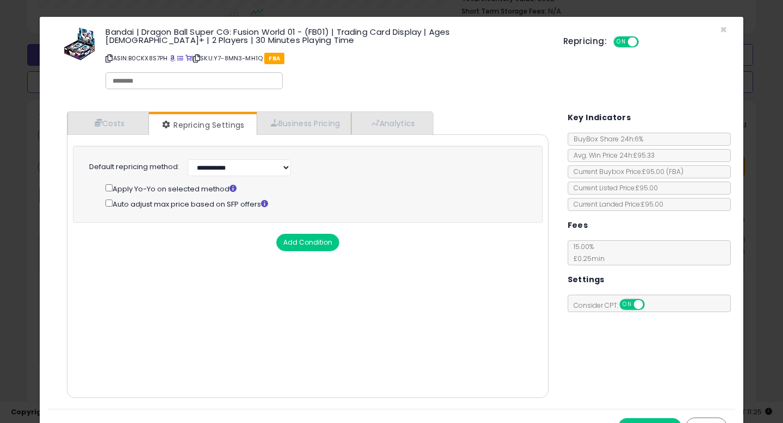  I want to click on a: Repricing Settings, so click(202, 125).